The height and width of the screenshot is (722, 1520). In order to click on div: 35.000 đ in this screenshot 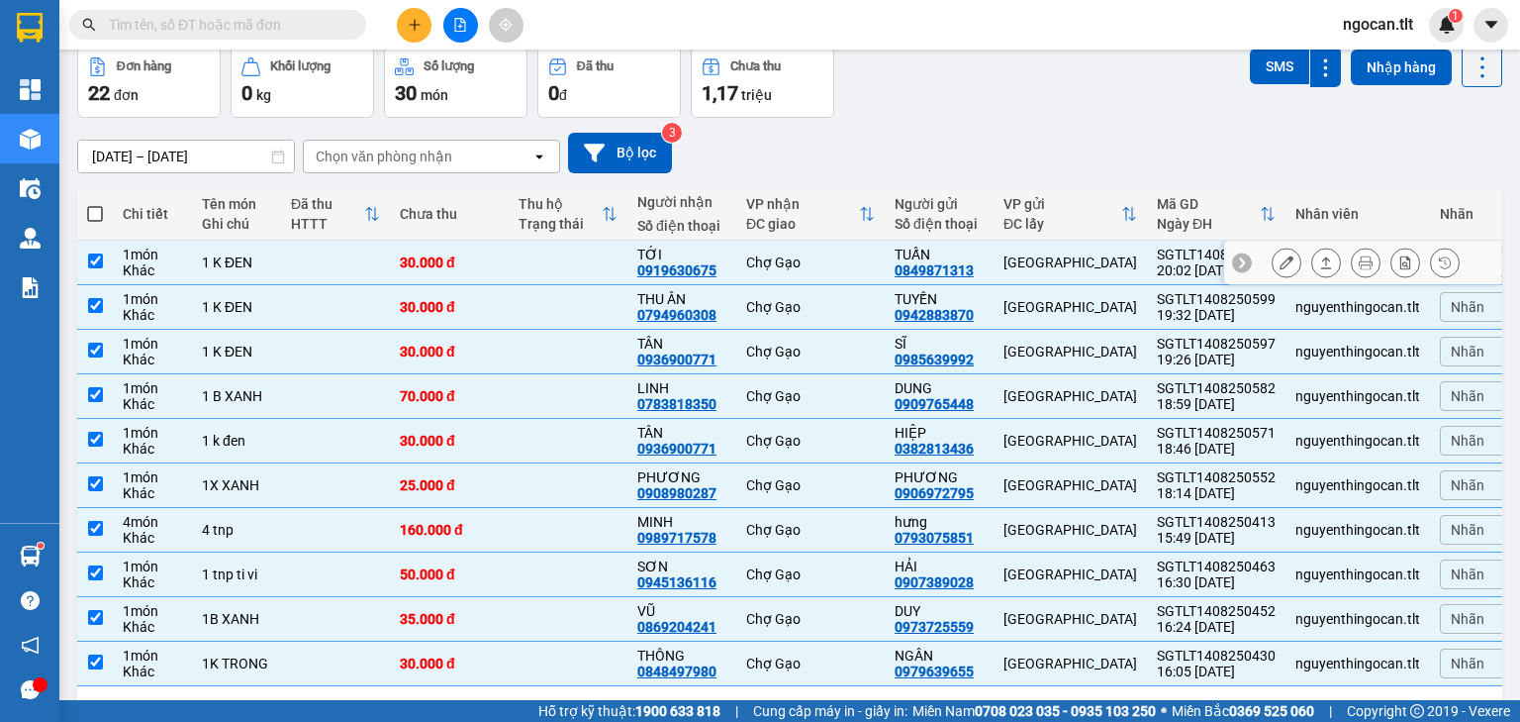, I will do `click(449, 619)`.